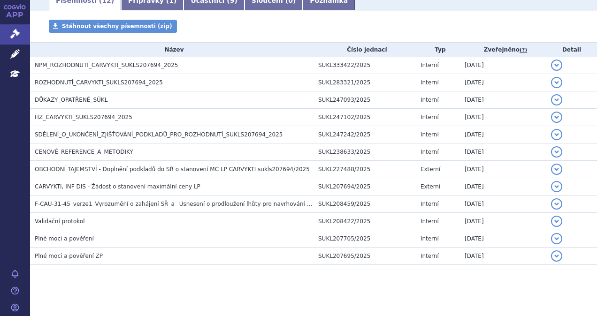 This screenshot has height=316, width=597. Describe the element at coordinates (365, 187) in the screenshot. I see `td: SUKL207694/2025` at that location.